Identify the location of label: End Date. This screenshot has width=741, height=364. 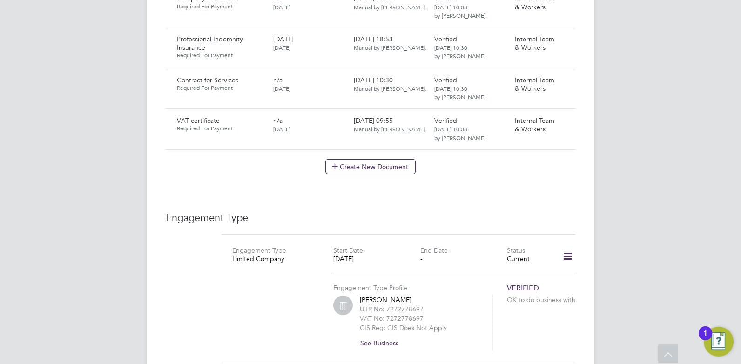
(434, 250).